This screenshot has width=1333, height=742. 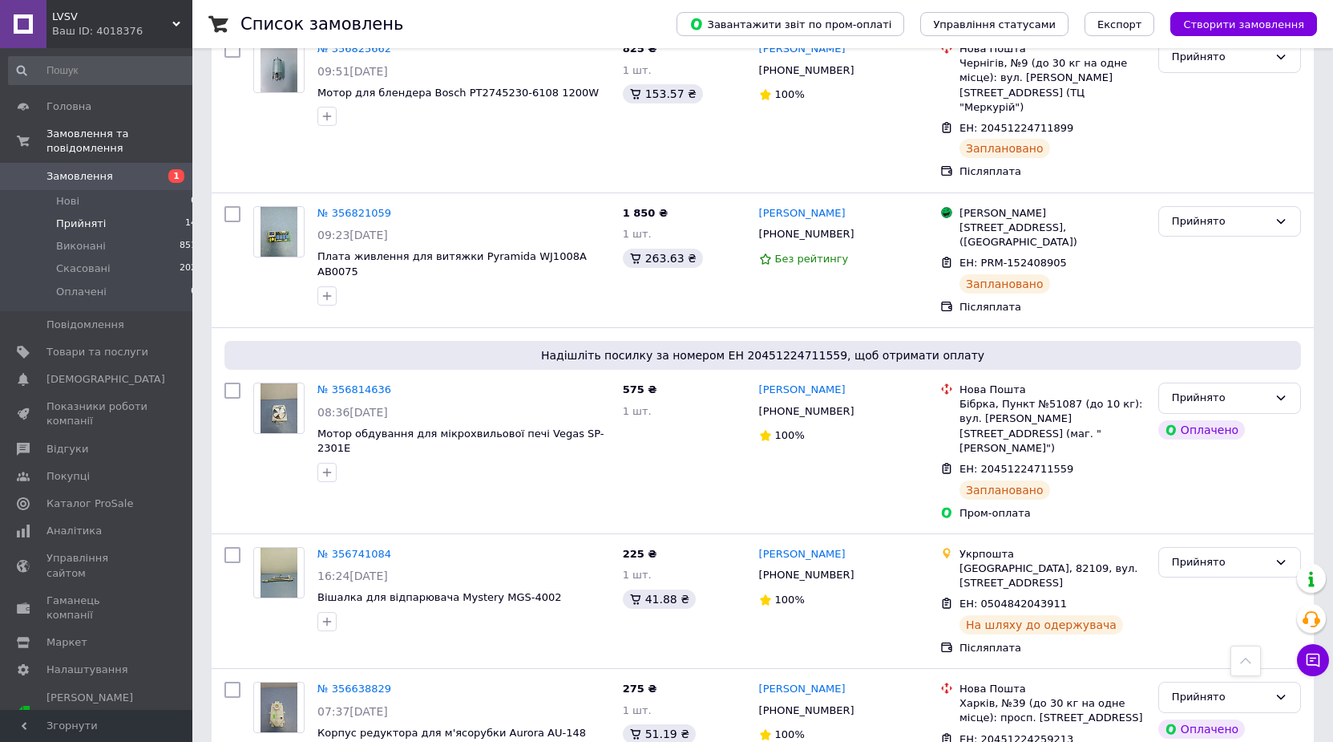 I want to click on span: Управління статусами, so click(x=994, y=24).